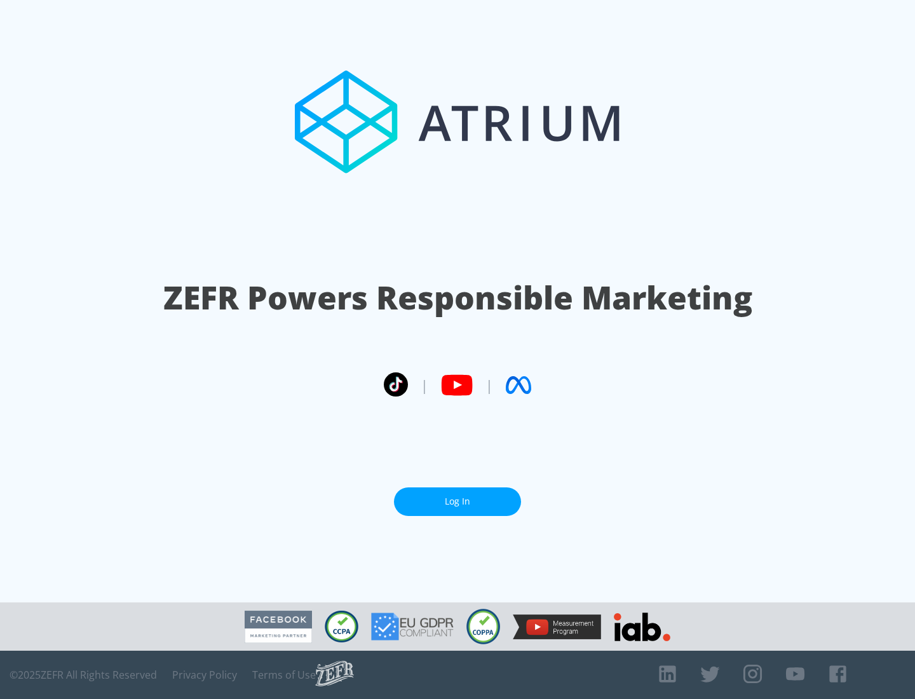 The image size is (915, 699). What do you see at coordinates (642, 627) in the screenshot?
I see `img: IAB` at bounding box center [642, 627].